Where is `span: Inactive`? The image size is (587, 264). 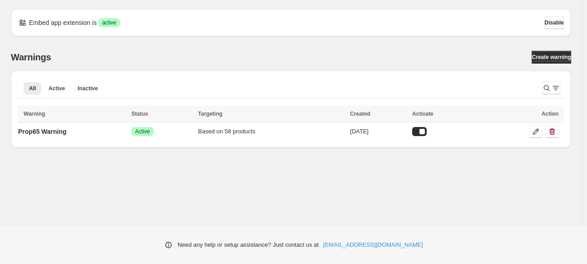
span: Inactive is located at coordinates (87, 88).